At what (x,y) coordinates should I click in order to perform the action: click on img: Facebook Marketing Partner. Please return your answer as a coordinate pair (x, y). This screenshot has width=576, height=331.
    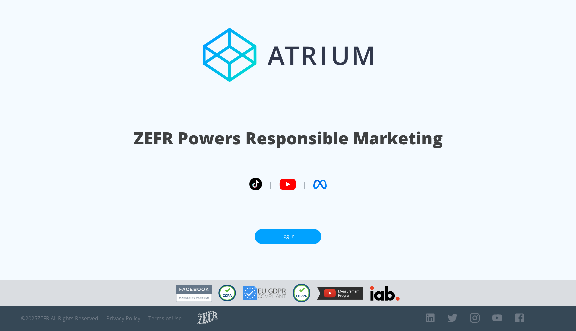
    Looking at the image, I should click on (194, 293).